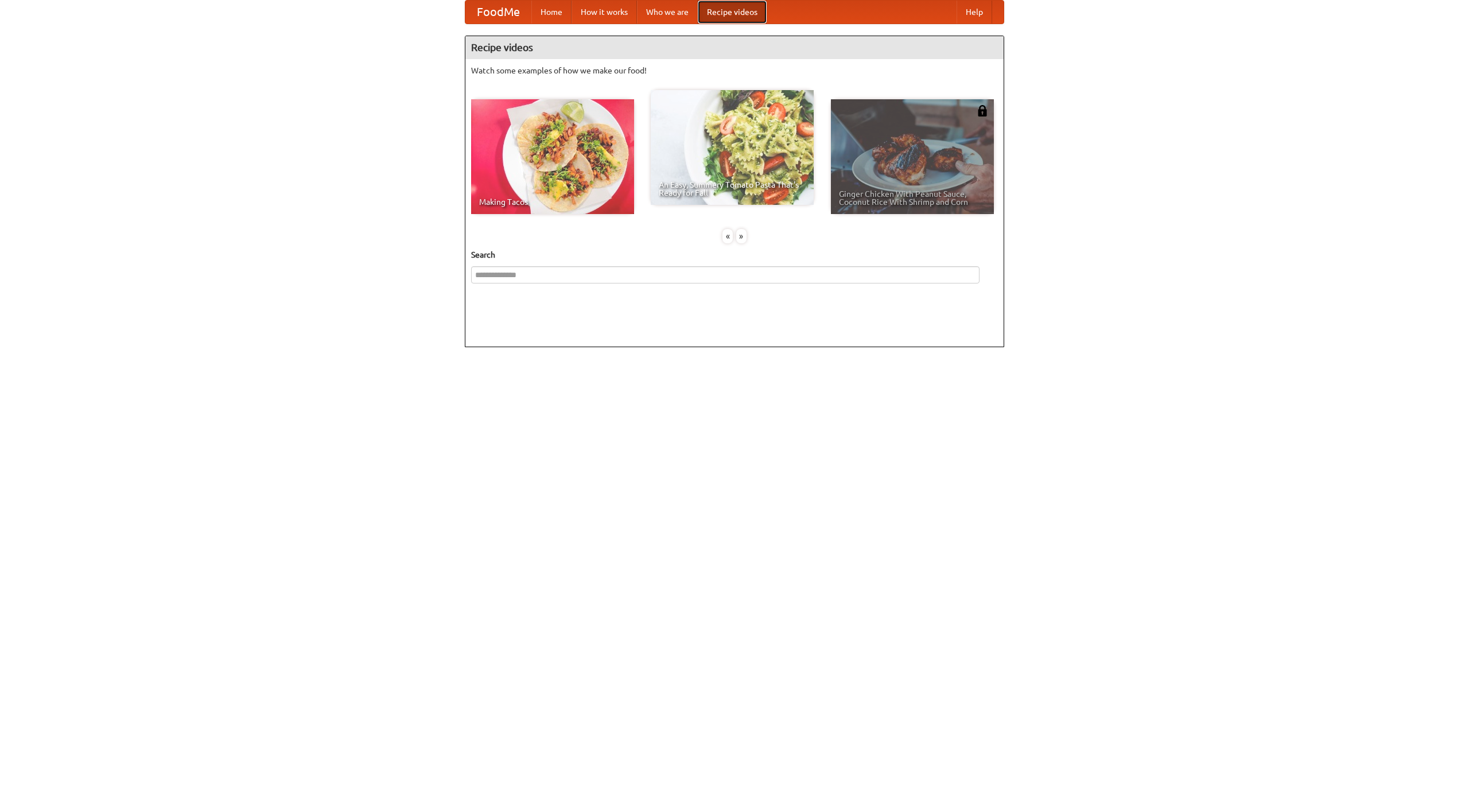 The image size is (1469, 812). I want to click on a: Help, so click(974, 12).